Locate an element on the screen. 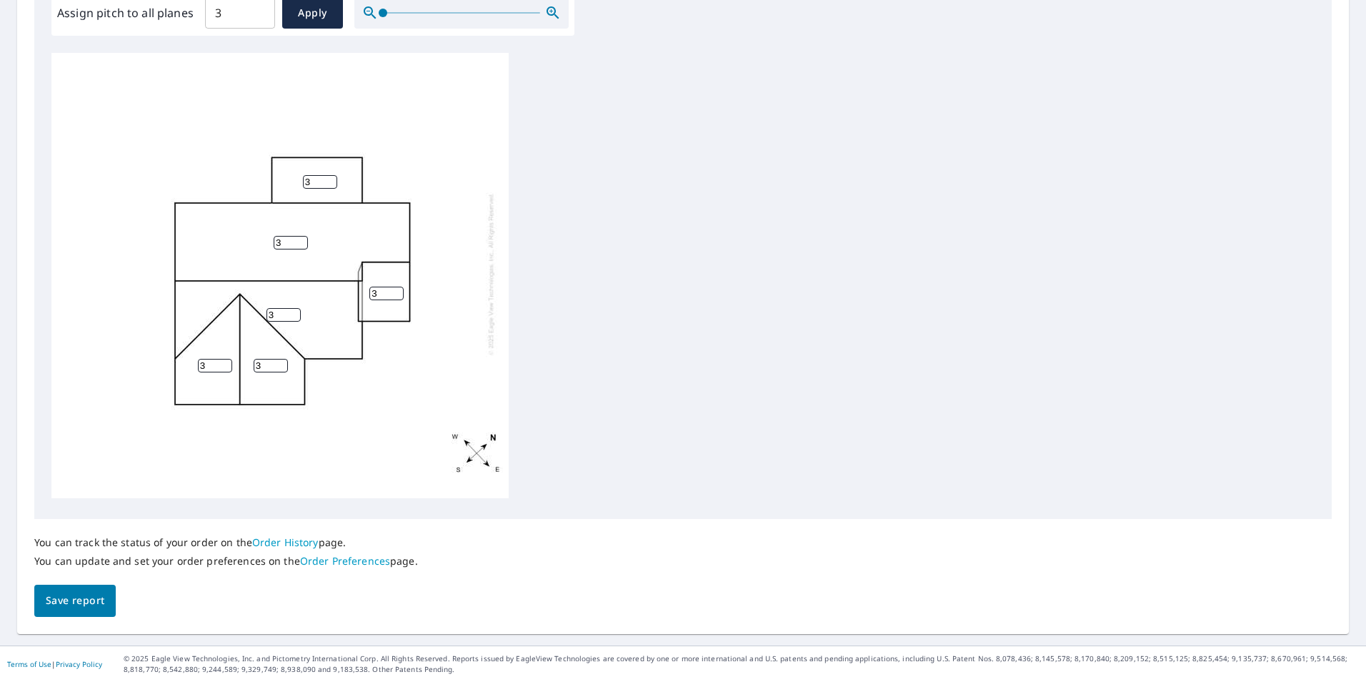  label: Assign pitch to all planes is located at coordinates (125, 13).